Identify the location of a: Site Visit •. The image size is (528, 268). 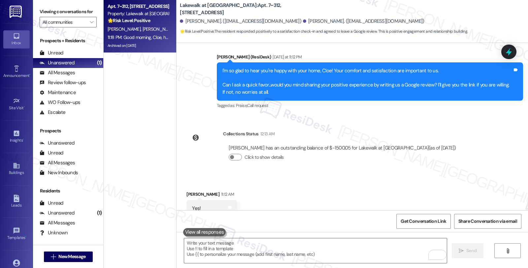
(16, 104).